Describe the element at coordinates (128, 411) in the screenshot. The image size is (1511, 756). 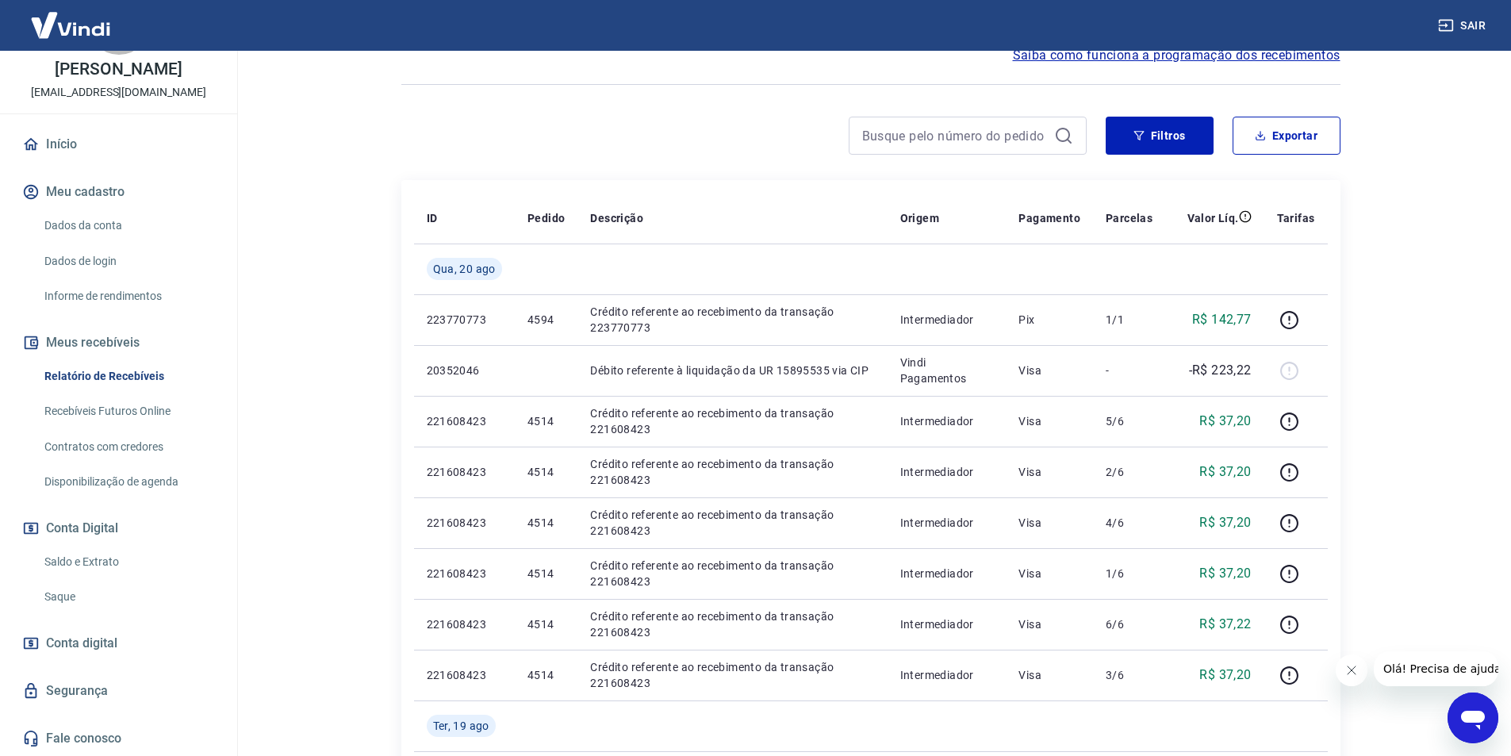
I see `a: Recebíveis Futuros Online` at that location.